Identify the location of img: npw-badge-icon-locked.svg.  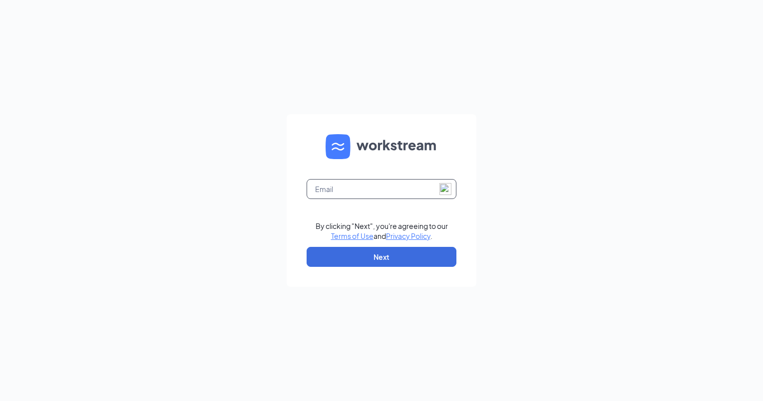
(445, 189).